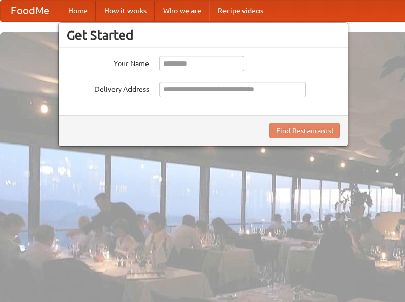  What do you see at coordinates (108, 62) in the screenshot?
I see `label: Your Name` at bounding box center [108, 62].